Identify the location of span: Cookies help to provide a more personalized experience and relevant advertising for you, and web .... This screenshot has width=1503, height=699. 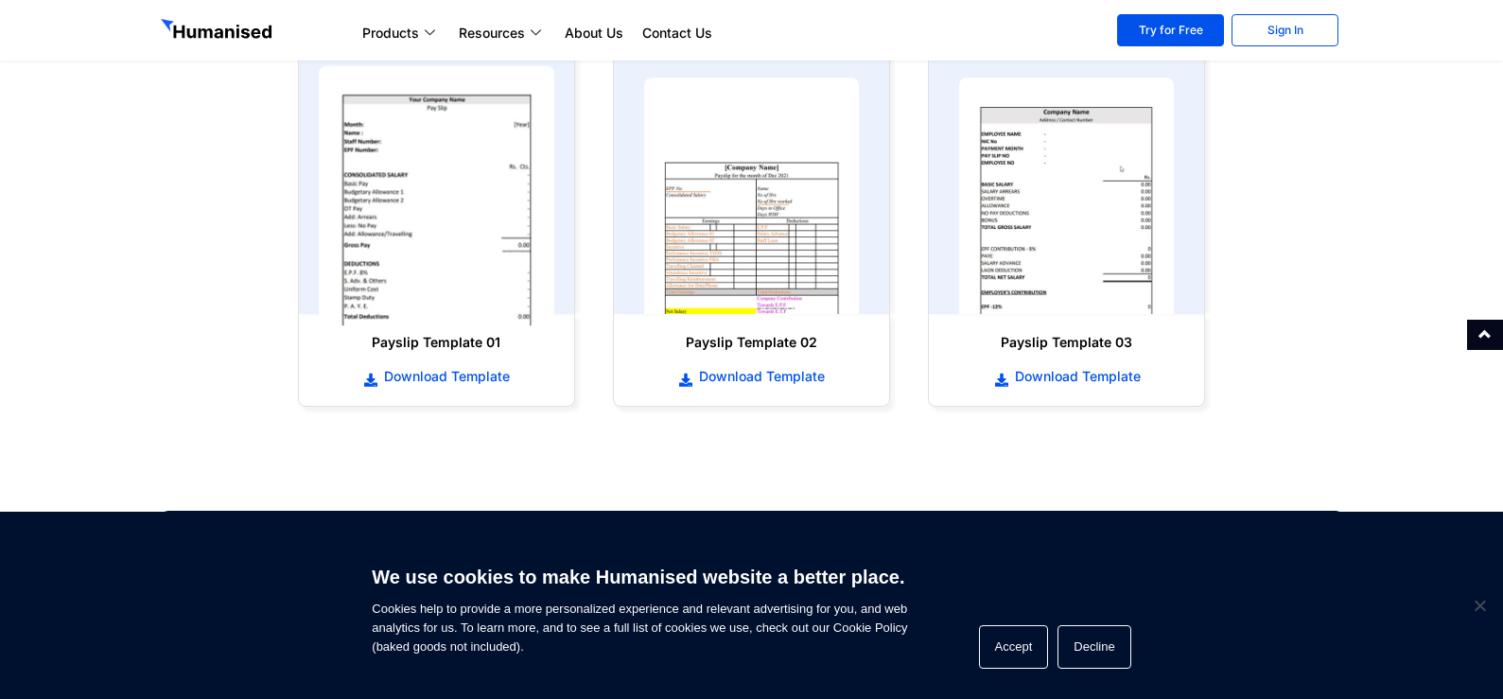
(639, 605).